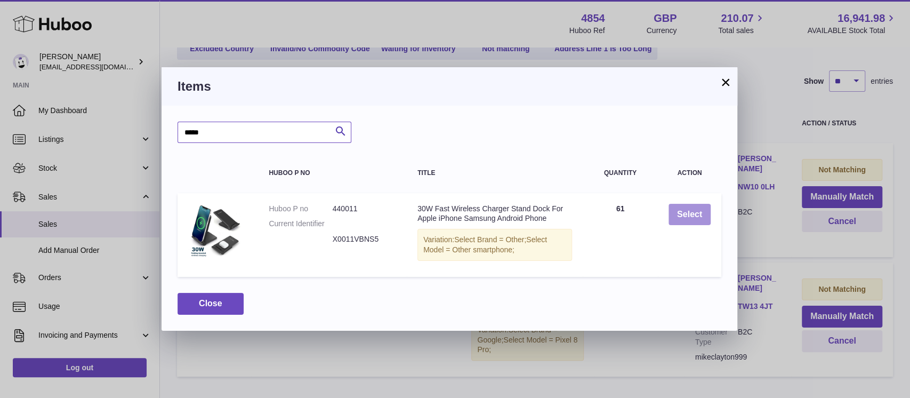 This screenshot has height=398, width=910. I want to click on button: Close, so click(211, 303).